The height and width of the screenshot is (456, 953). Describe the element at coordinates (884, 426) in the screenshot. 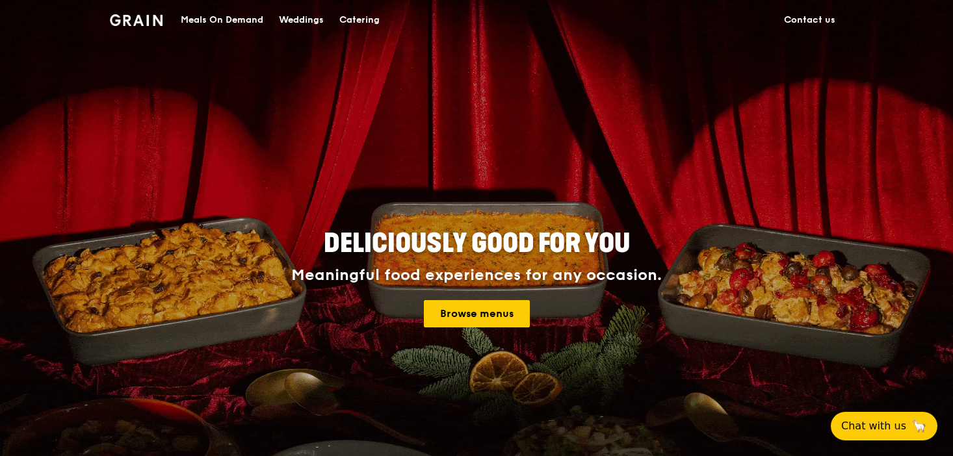

I see `button: Chat with us🦙` at that location.